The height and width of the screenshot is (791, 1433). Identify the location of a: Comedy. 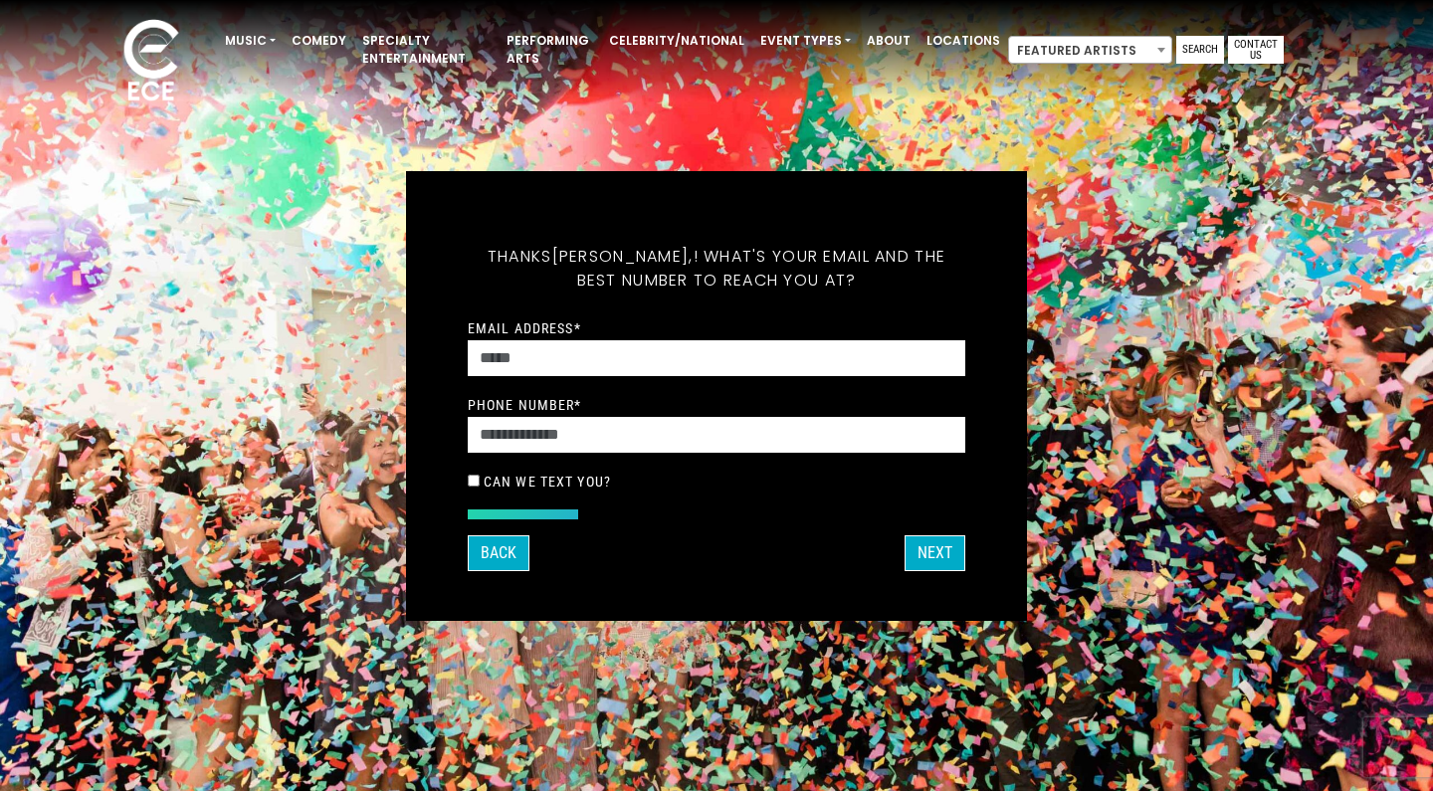
(318, 41).